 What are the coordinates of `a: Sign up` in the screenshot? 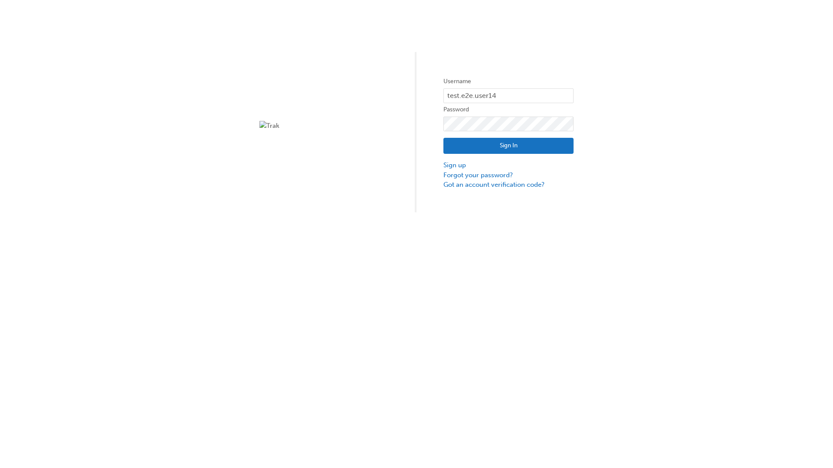 It's located at (508, 165).